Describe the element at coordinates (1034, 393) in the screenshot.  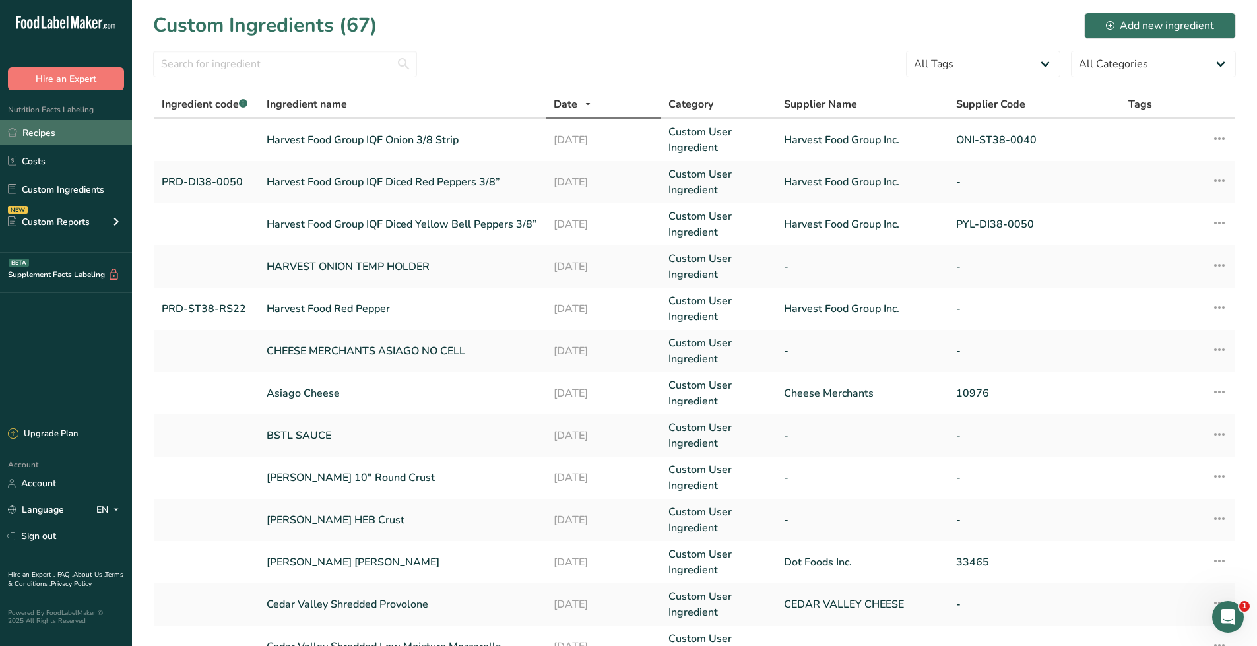
I see `a: 10976` at that location.